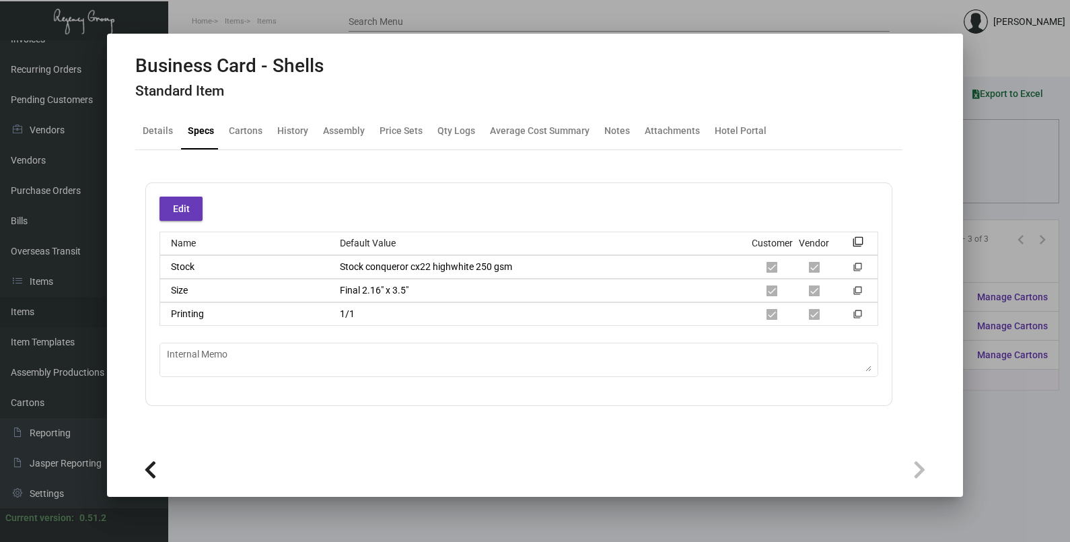 The image size is (1070, 542). What do you see at coordinates (540, 243) in the screenshot?
I see `div: Default Value` at bounding box center [540, 243].